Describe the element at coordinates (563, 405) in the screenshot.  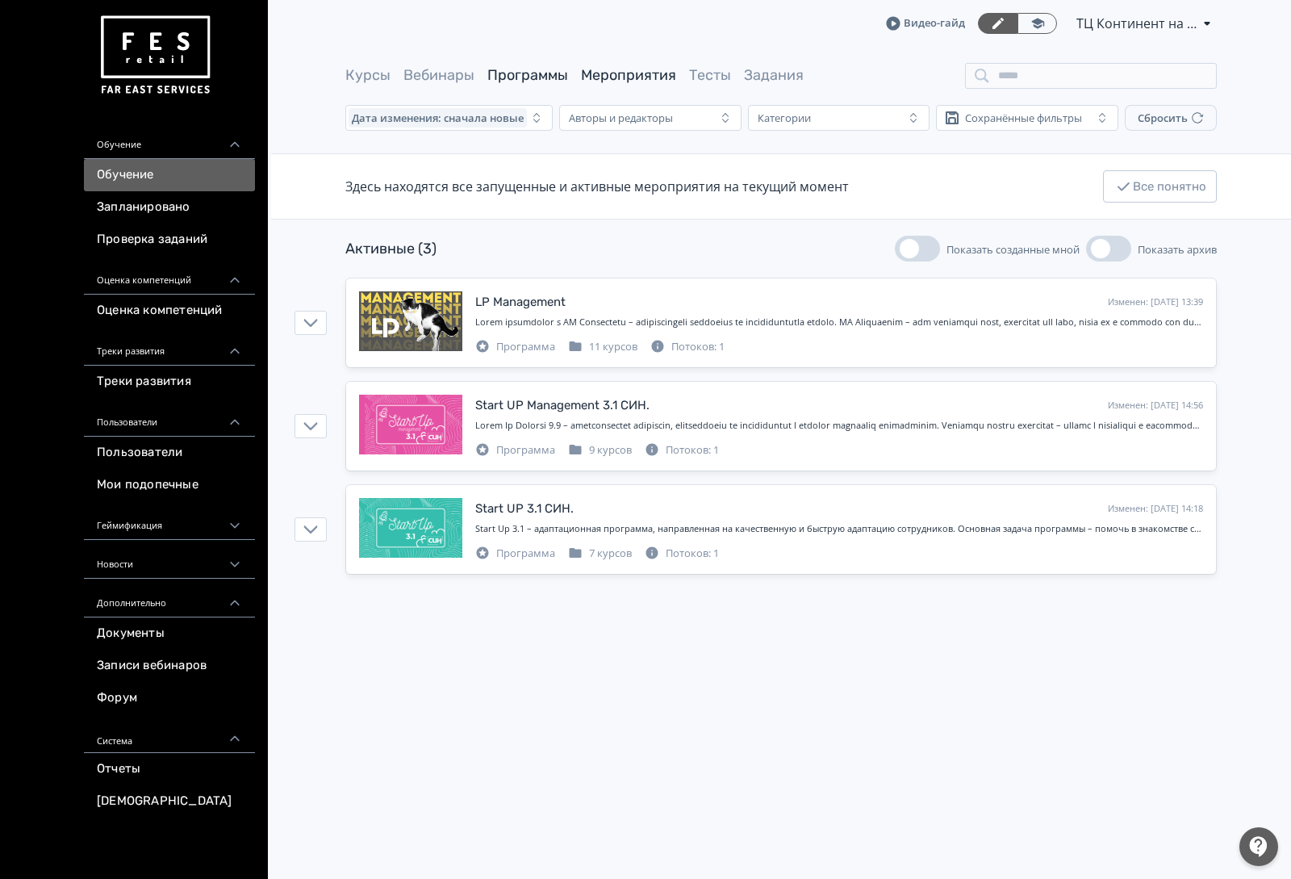
I see `div: Start UP Management 3.1 СИН.` at that location.